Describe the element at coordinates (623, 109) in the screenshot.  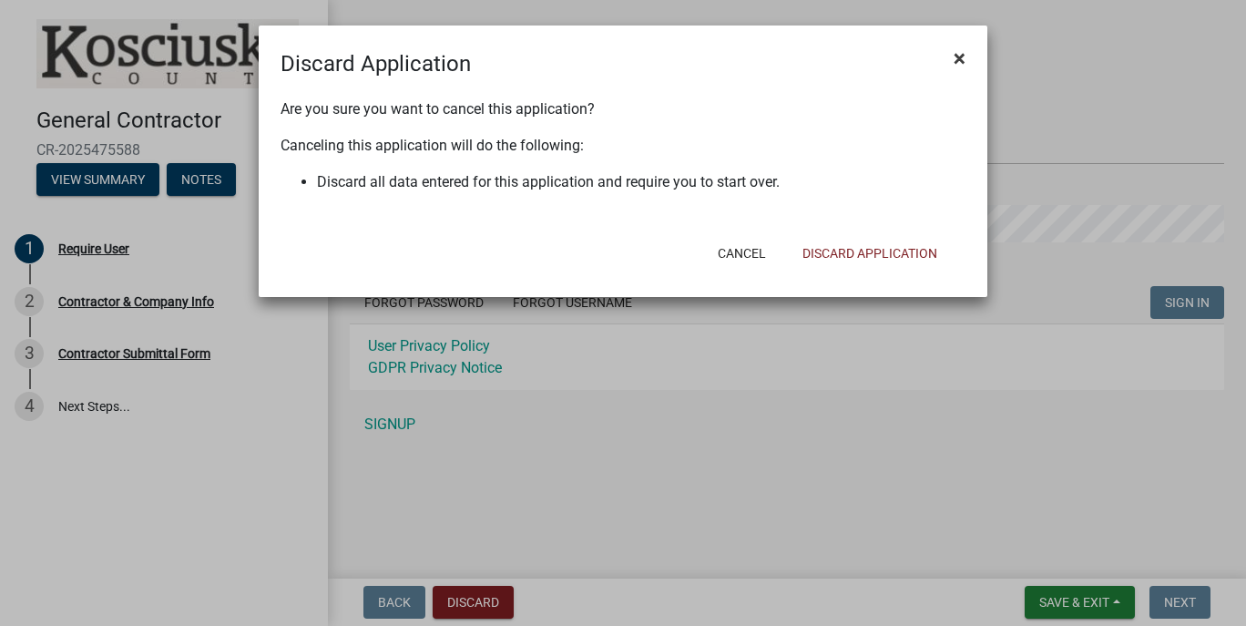
I see `p: Are you sure you want to cancel this application?` at that location.